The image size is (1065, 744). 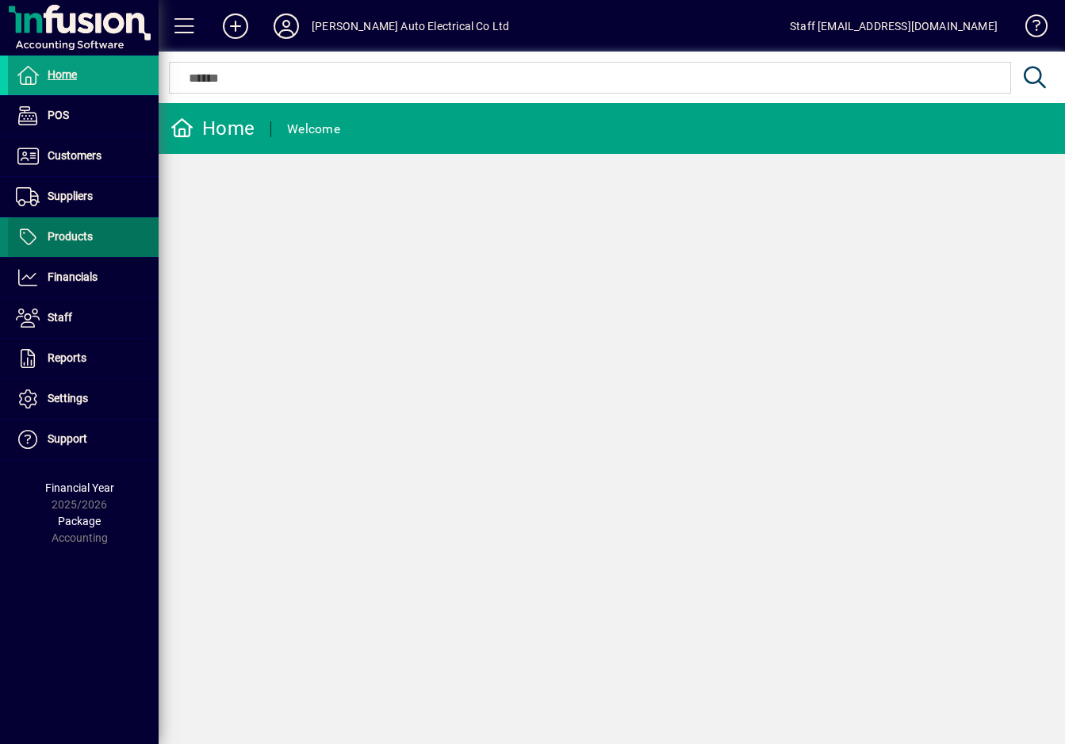 I want to click on a: Suppliers, so click(x=83, y=197).